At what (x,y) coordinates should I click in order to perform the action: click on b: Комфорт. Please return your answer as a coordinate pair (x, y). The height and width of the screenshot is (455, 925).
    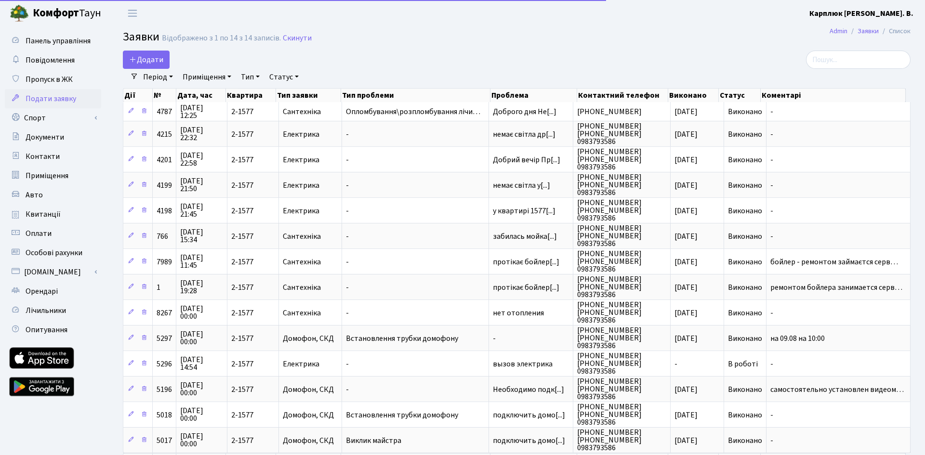
    Looking at the image, I should click on (56, 13).